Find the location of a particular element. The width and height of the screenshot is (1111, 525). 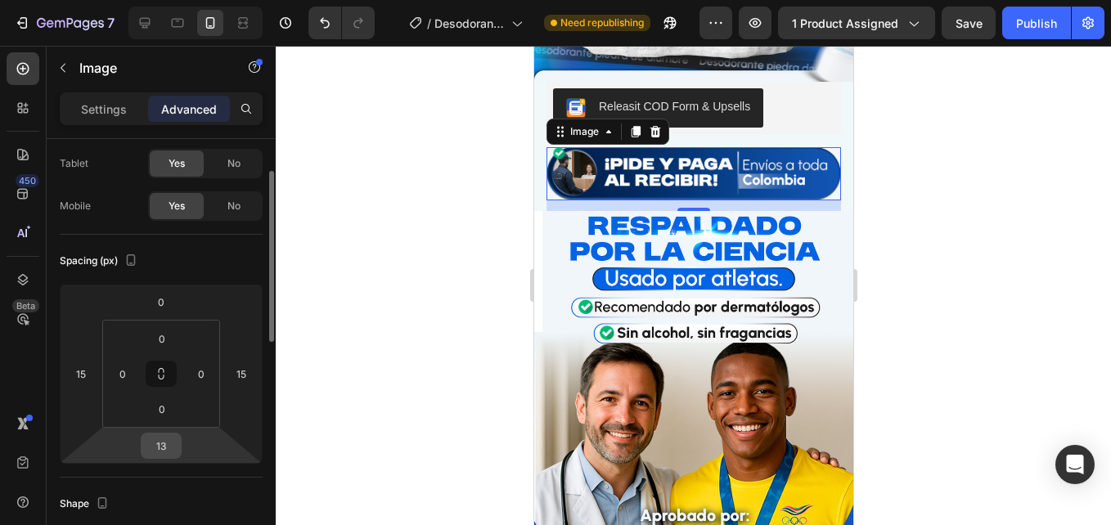

span: Desodorante Piedra de Alumbre | Deportistas is located at coordinates (470, 23).